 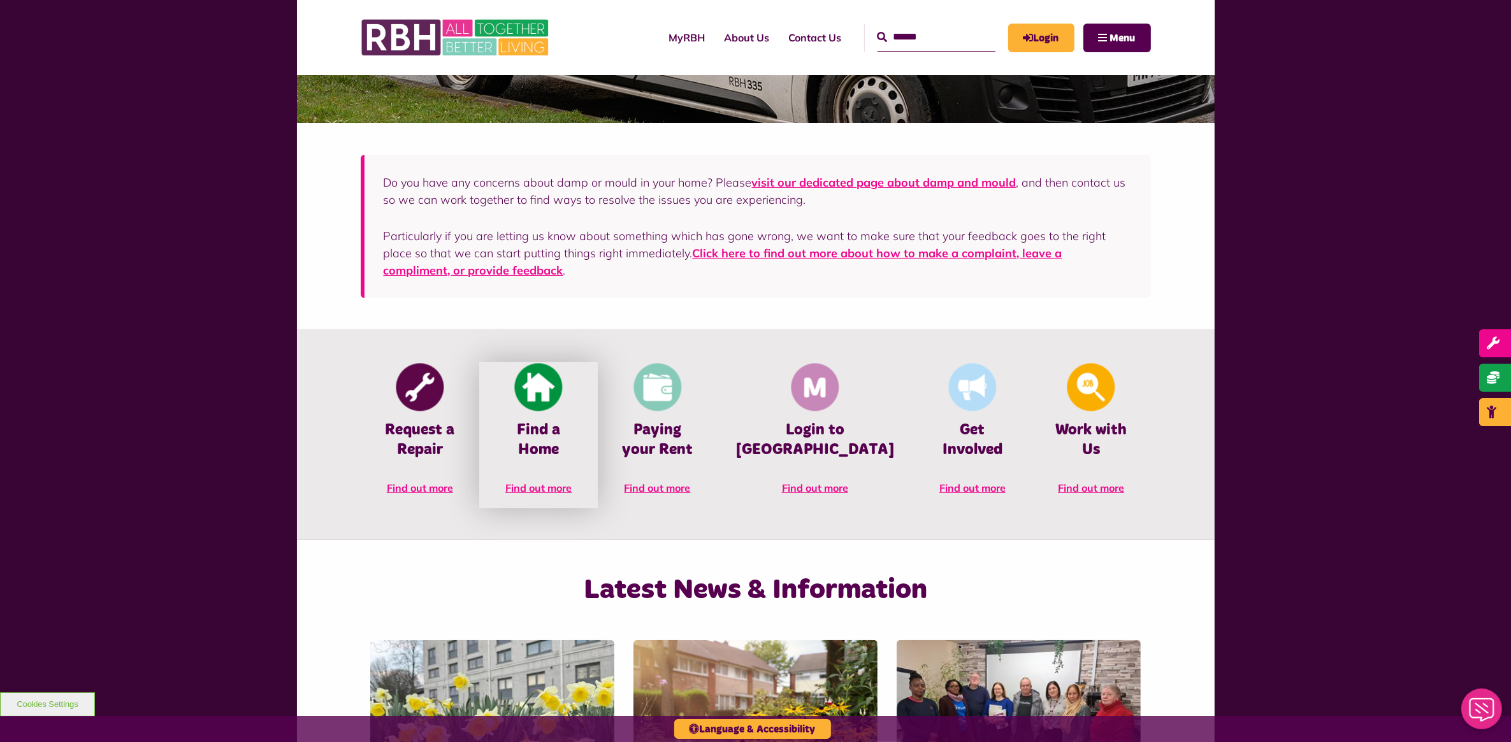 What do you see at coordinates (456, 38) in the screenshot?
I see `img: RBH` at bounding box center [456, 38].